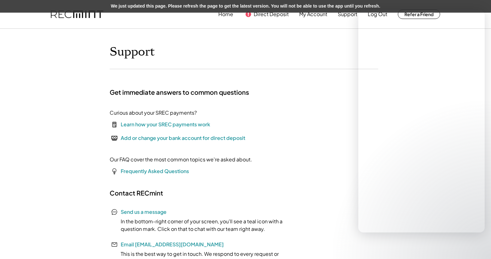 This screenshot has height=259, width=491. I want to click on h2: Get immediate answers to common questions, so click(179, 92).